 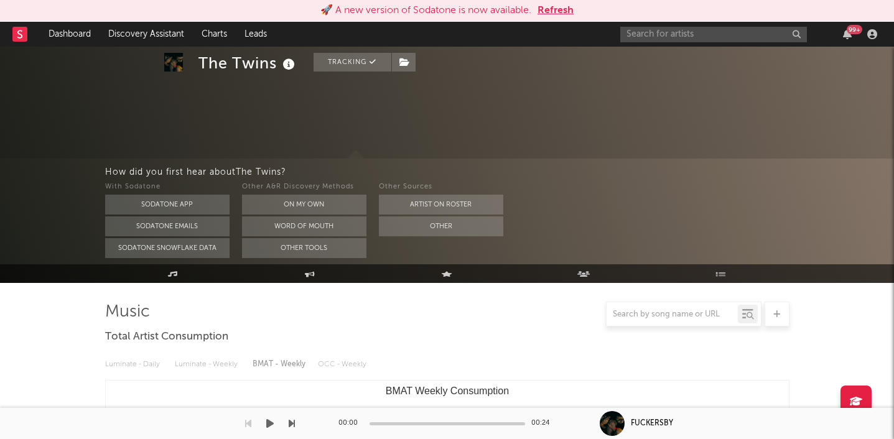 What do you see at coordinates (304, 187) in the screenshot?
I see `div: Other A&R Discovery Methods` at bounding box center [304, 187].